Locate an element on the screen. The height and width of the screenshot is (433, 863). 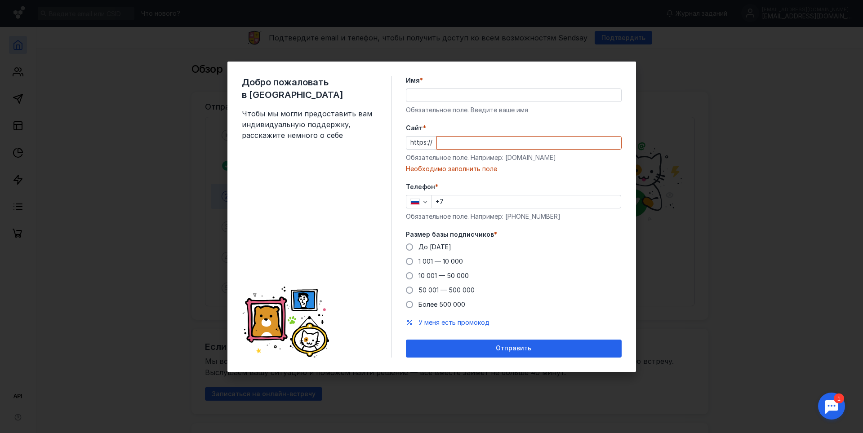
div: 1 is located at coordinates (25, 10).